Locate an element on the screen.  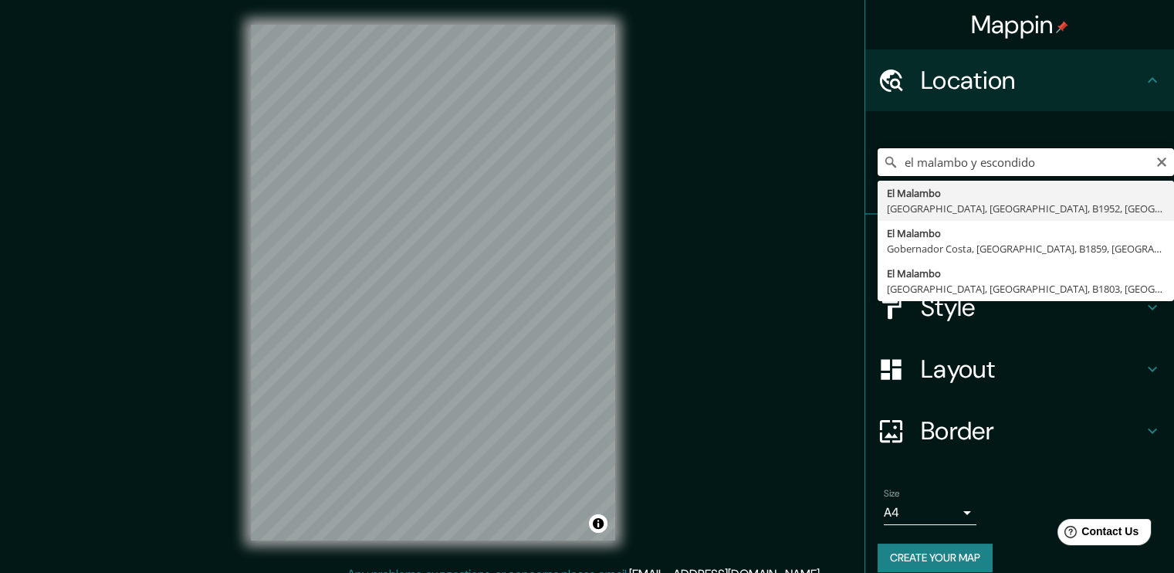
h4: Mappin is located at coordinates (1020, 25).